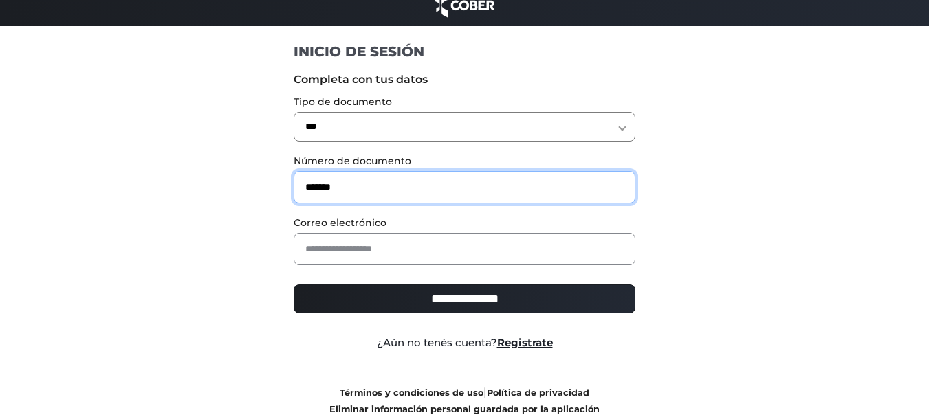  What do you see at coordinates (538, 393) in the screenshot?
I see `a: Política de privacidad` at bounding box center [538, 393].